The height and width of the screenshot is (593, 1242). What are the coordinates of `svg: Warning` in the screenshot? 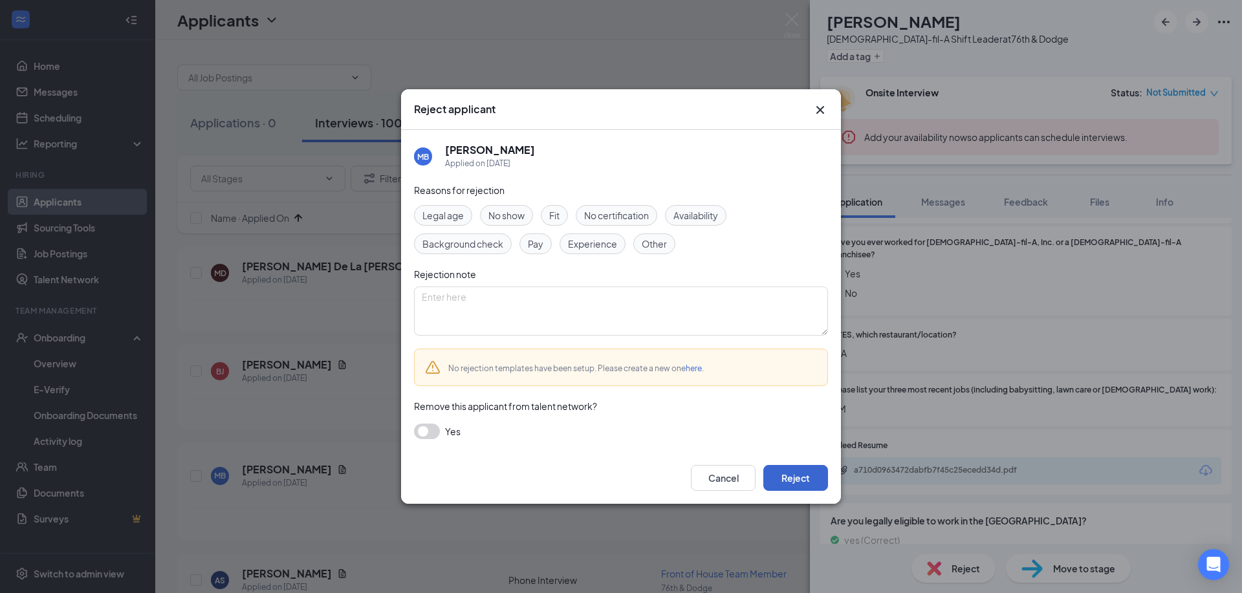 It's located at (433, 367).